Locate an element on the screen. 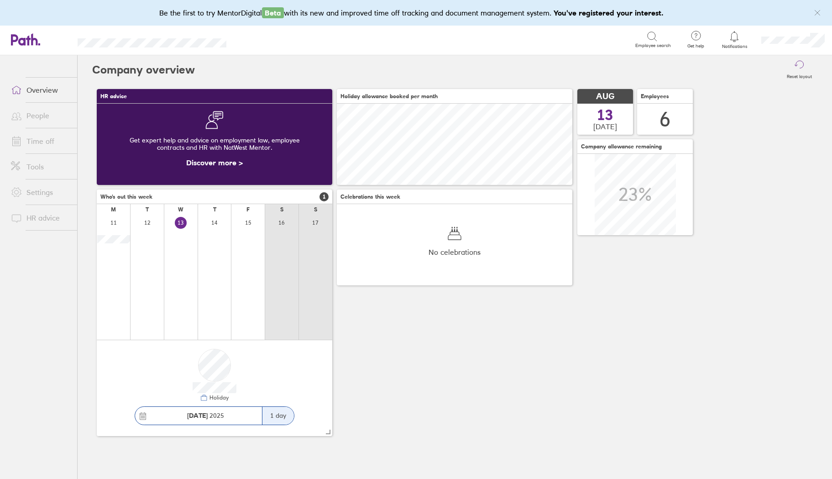 The image size is (832, 479). span: Holiday allowance booked per month is located at coordinates (389, 96).